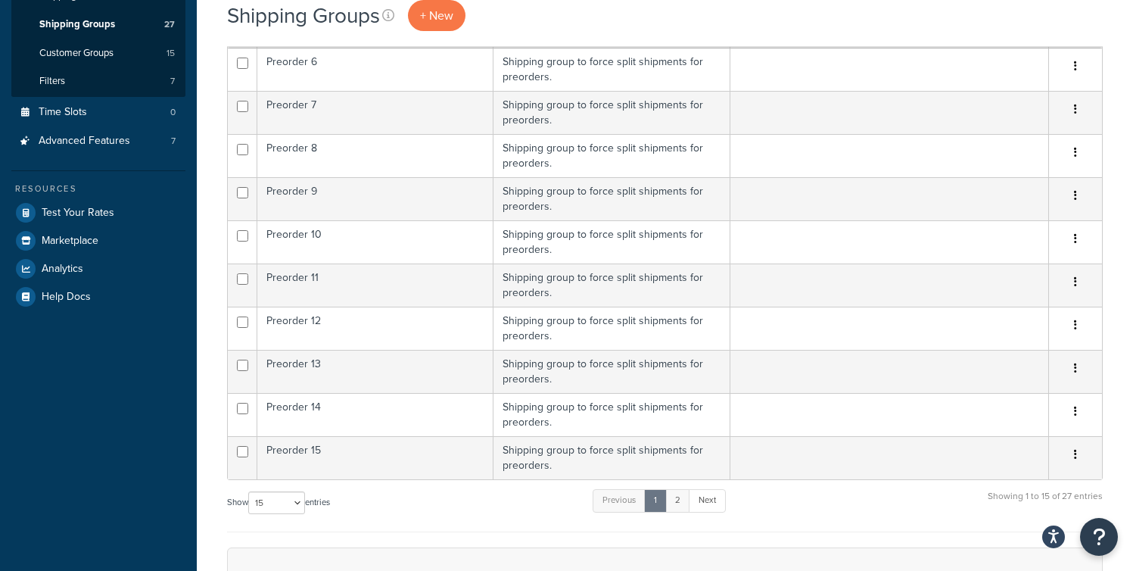 The width and height of the screenshot is (1133, 571). Describe the element at coordinates (98, 53) in the screenshot. I see `li: Customer Groups` at that location.